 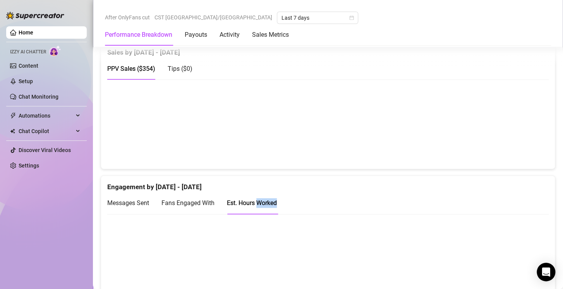 I want to click on span: Chat Copilot, so click(x=46, y=131).